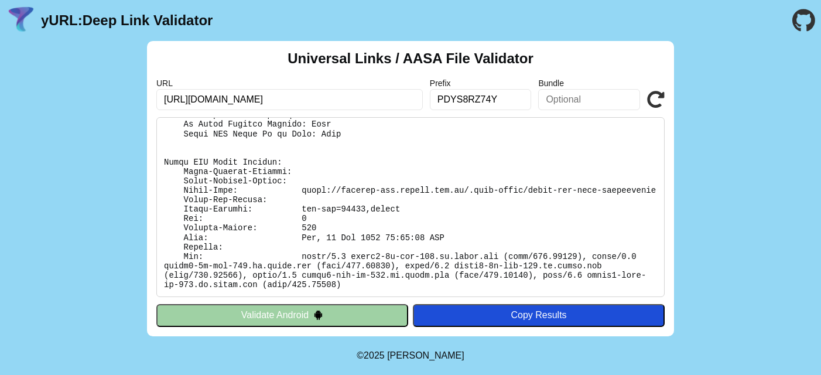  Describe the element at coordinates (426, 355) in the screenshot. I see `a: Michael Ibragimchayev's Personal Site` at that location.